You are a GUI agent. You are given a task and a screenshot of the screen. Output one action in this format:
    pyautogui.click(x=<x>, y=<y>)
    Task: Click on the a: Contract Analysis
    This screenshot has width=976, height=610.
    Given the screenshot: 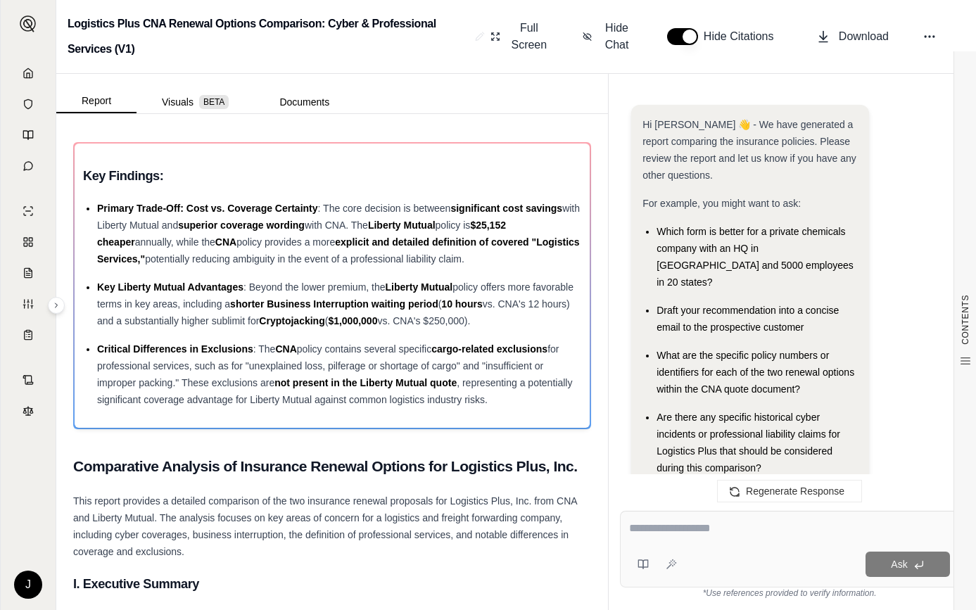 What is the action you would take?
    pyautogui.click(x=28, y=380)
    